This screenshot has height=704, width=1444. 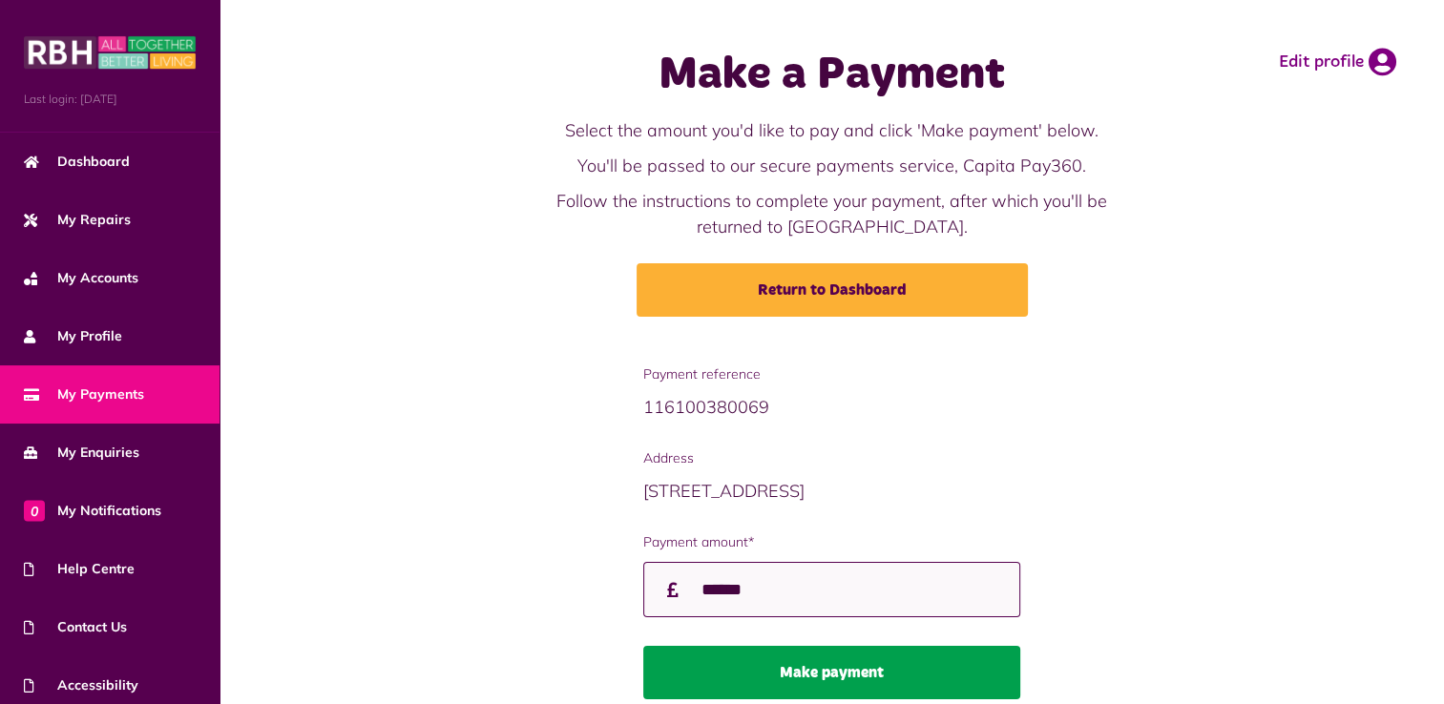 I want to click on img: MyRBH, so click(x=110, y=53).